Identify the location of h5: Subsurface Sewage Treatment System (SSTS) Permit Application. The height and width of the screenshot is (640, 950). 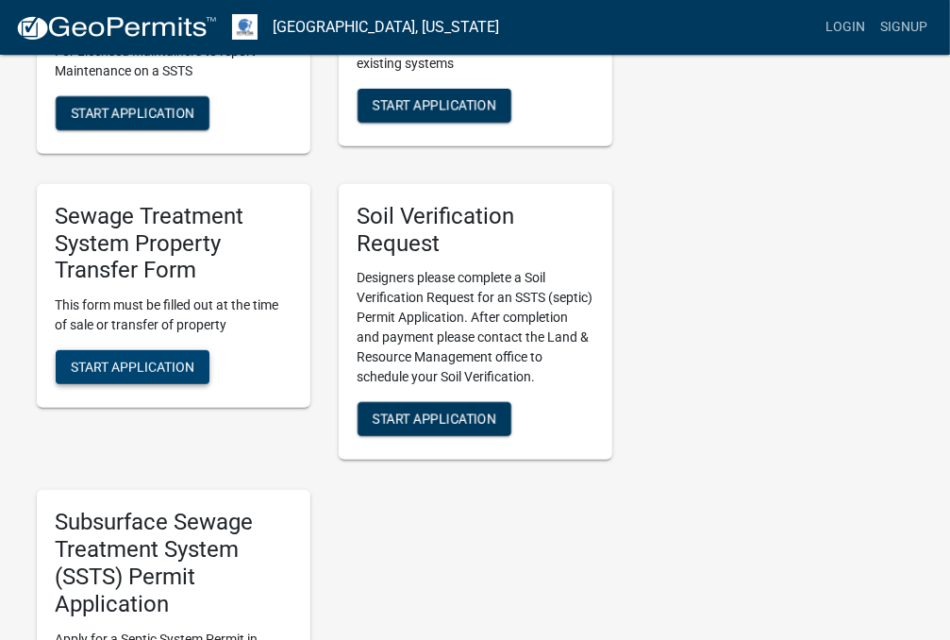
(174, 562).